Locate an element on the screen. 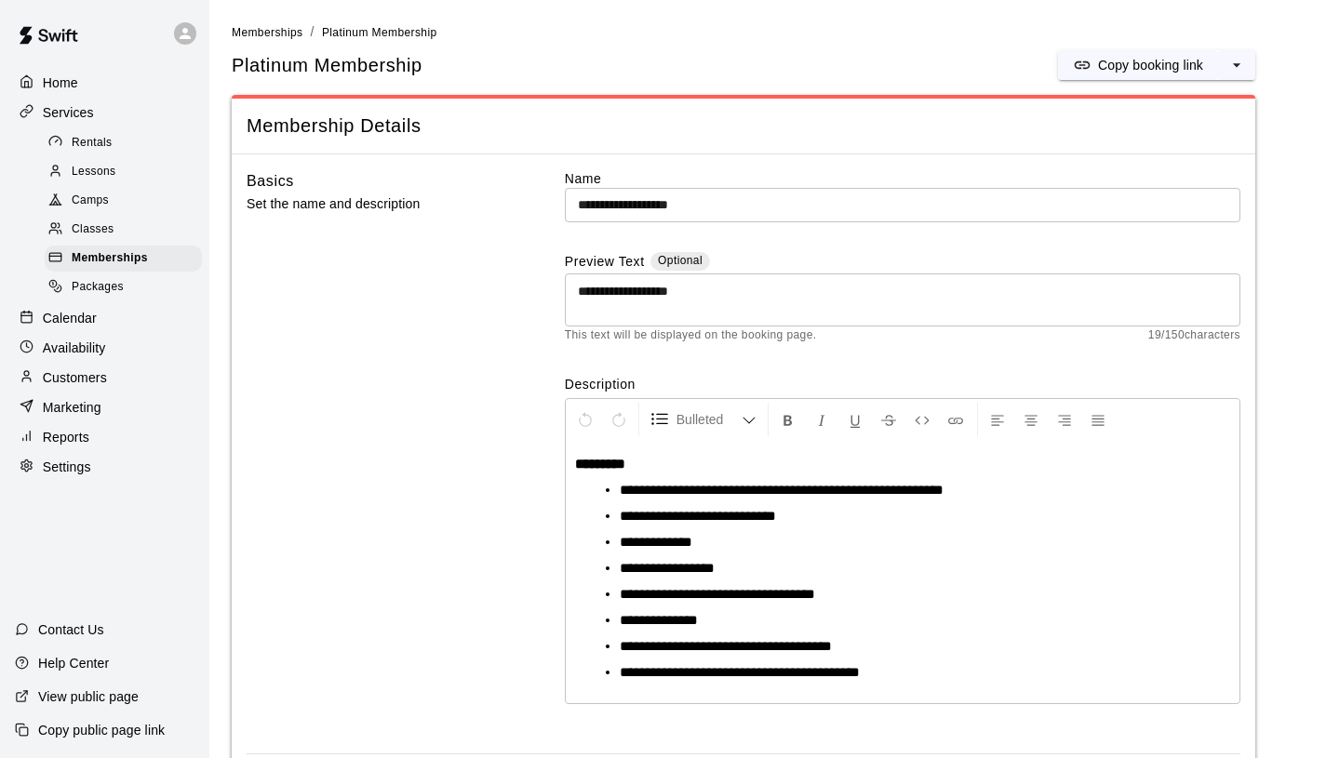 The width and height of the screenshot is (1326, 758). label: Description is located at coordinates (902, 384).